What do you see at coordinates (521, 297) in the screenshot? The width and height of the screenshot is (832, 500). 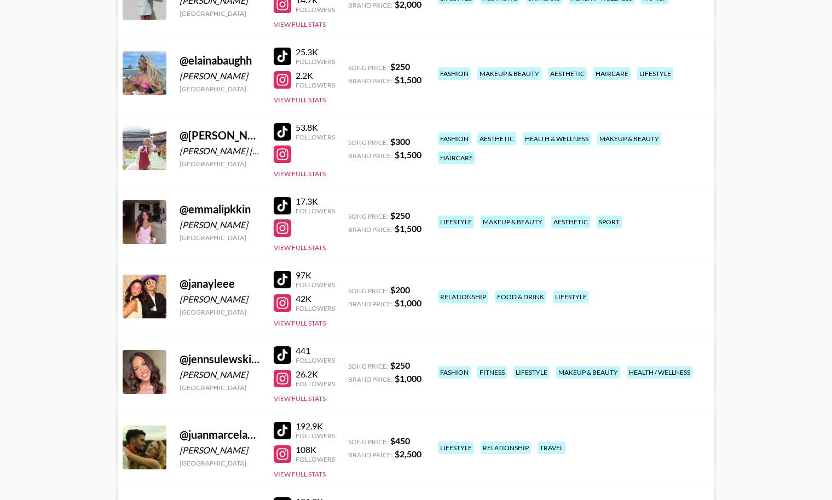 I see `div: food & drink` at bounding box center [521, 297].